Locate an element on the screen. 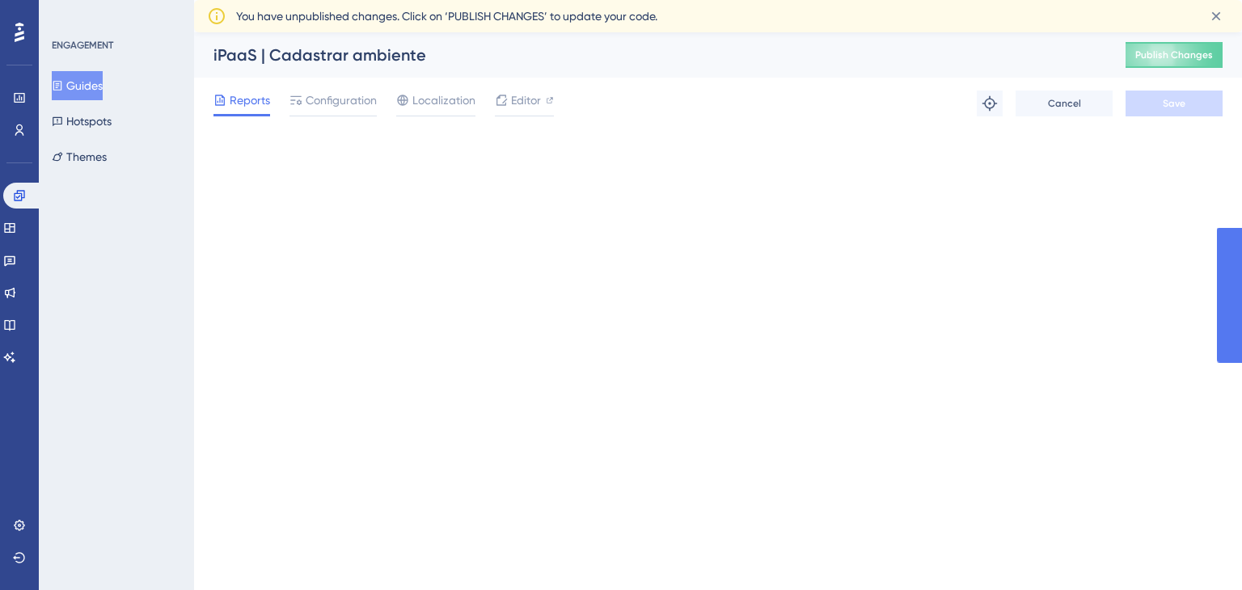  span: Reports is located at coordinates (250, 100).